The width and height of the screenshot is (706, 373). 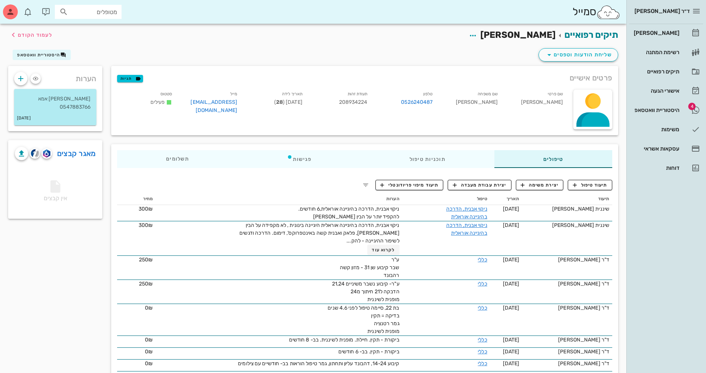 What do you see at coordinates (427, 159) in the screenshot?
I see `div: תוכניות טיפול` at bounding box center [427, 159].